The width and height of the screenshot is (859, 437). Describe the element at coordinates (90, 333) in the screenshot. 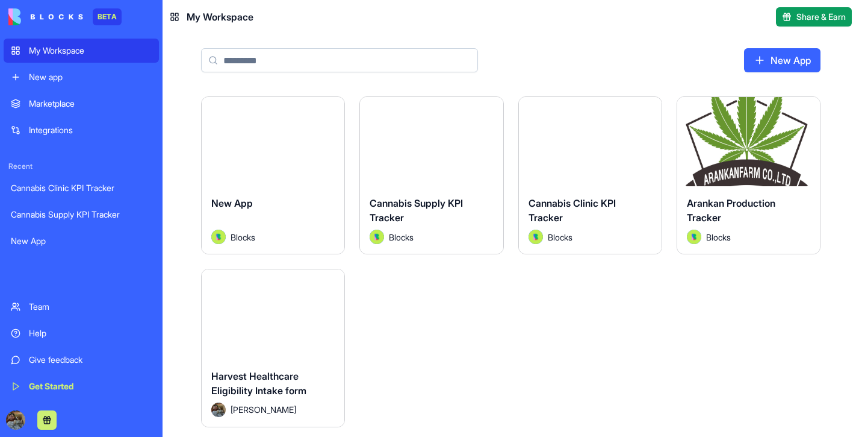

I see `div: Help` at that location.